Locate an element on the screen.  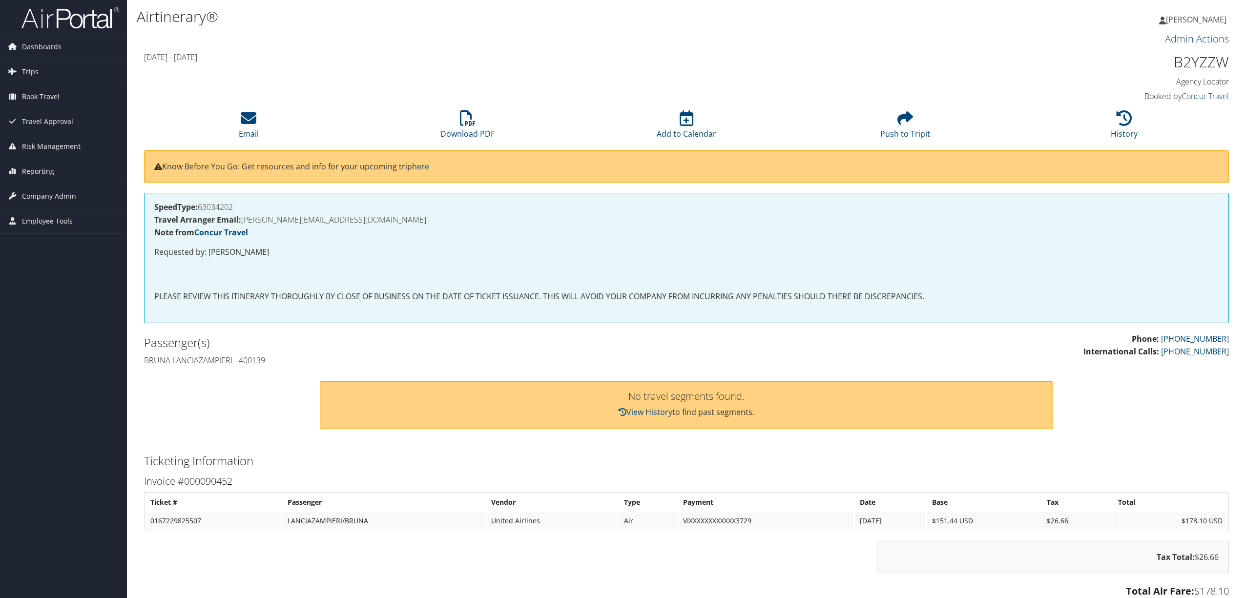
p: to find past segments. is located at coordinates (686, 413).